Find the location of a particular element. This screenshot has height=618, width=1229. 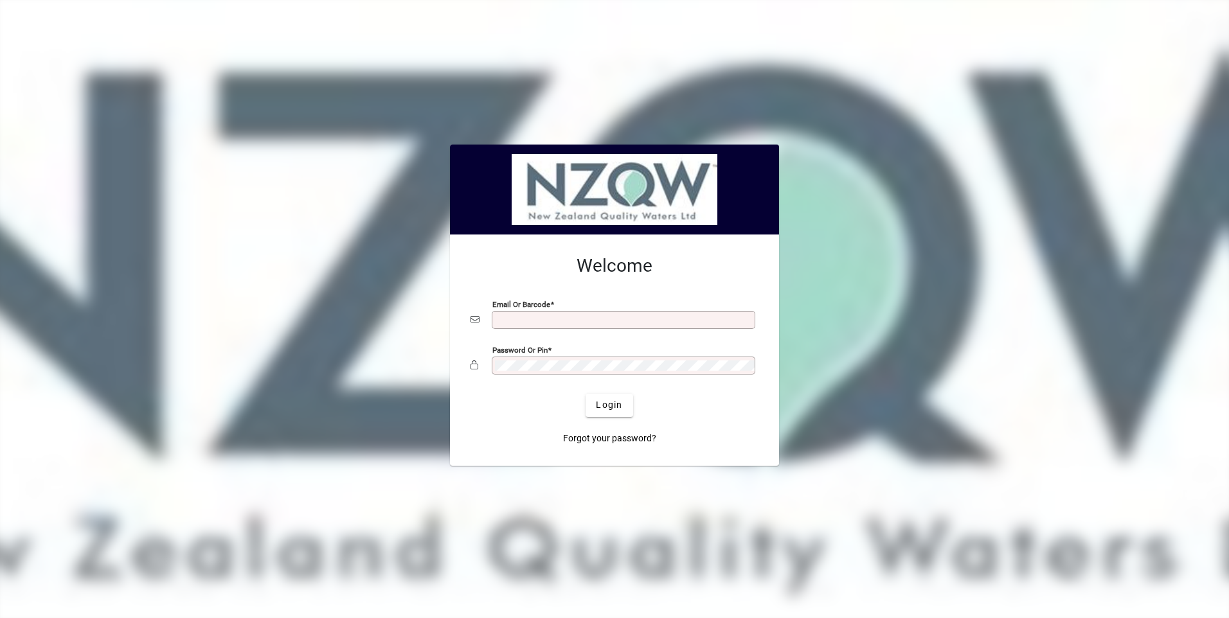

button: Login is located at coordinates (609, 406).